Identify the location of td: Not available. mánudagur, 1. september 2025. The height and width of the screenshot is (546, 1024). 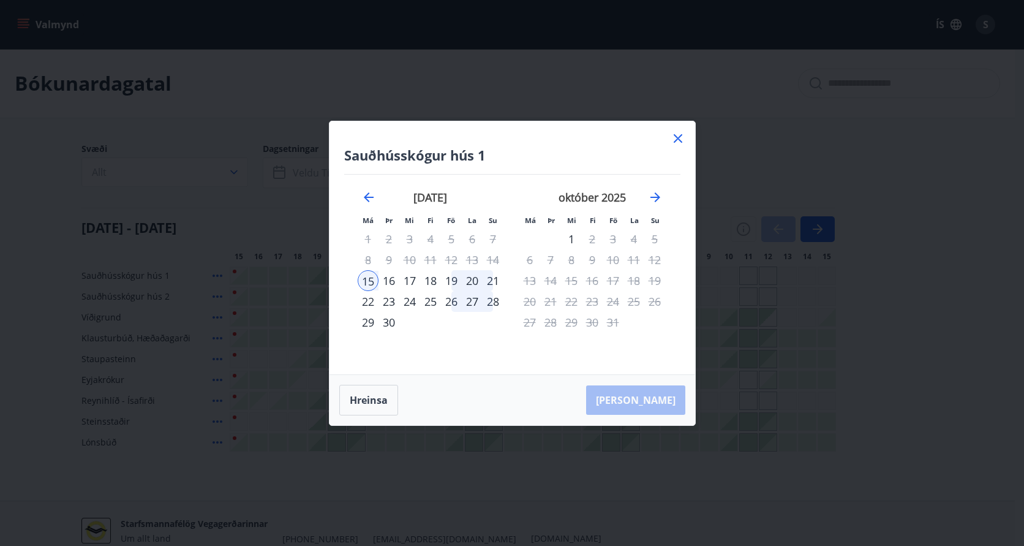
(368, 239).